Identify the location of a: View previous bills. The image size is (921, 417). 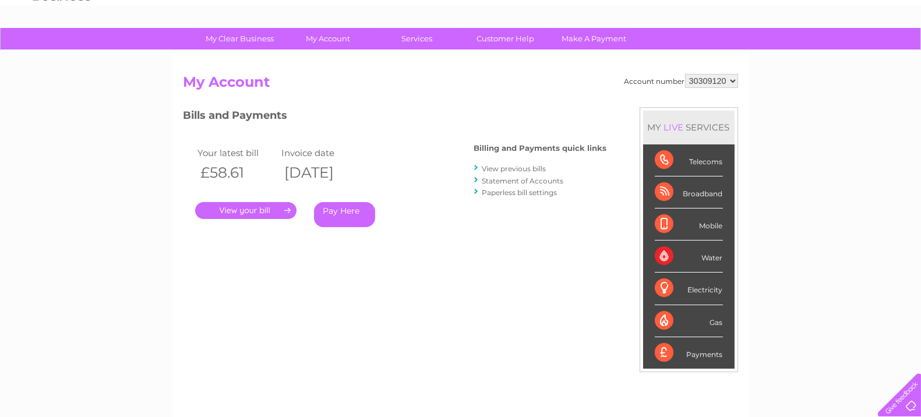
(515, 168).